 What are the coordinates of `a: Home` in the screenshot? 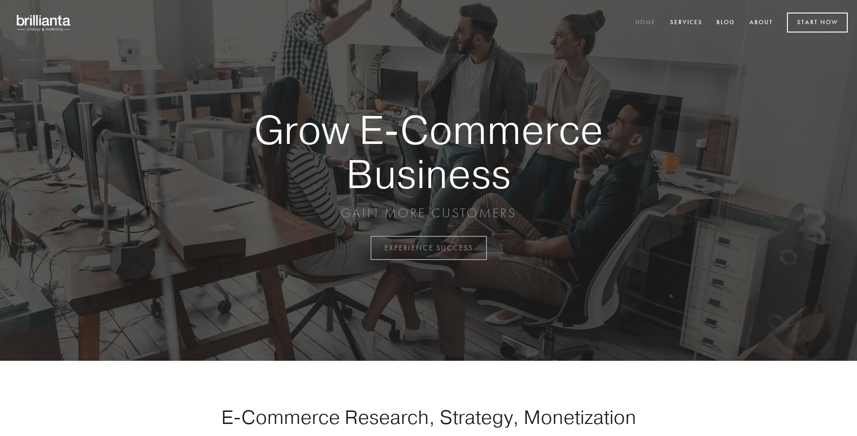 It's located at (646, 23).